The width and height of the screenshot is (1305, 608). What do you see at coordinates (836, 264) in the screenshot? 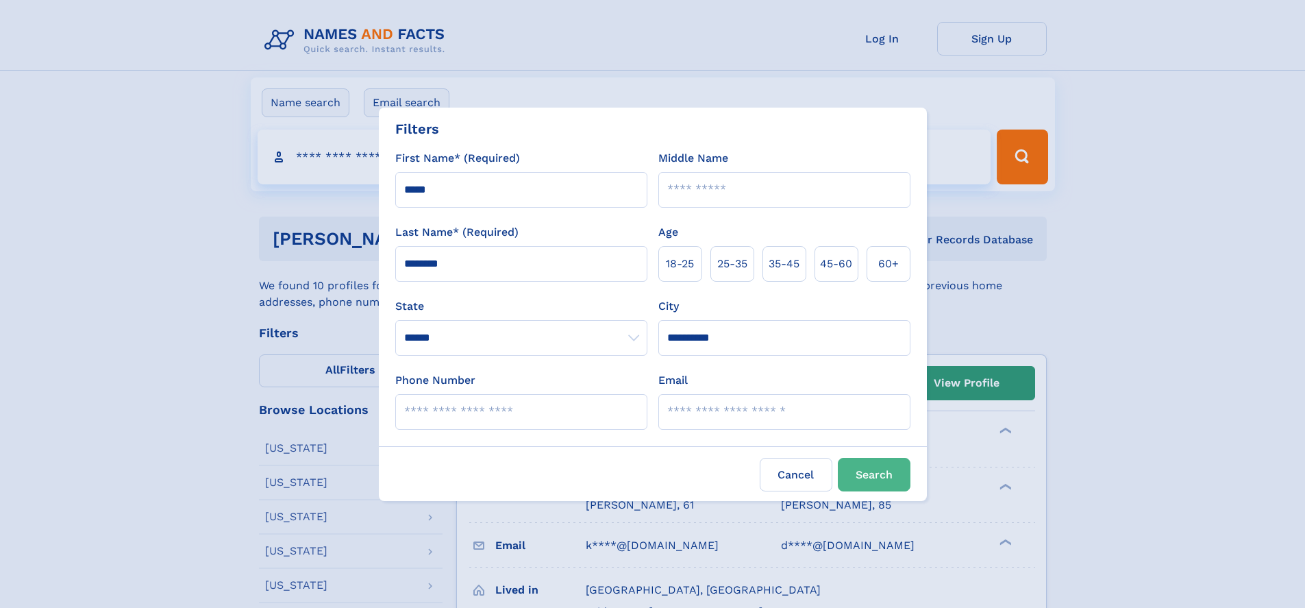
I see `span: 45‑60` at bounding box center [836, 264].